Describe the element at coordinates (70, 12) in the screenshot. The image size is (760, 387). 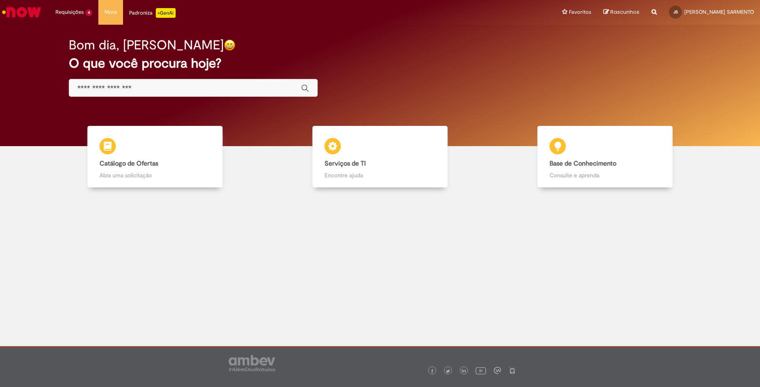
I see `span: Requisições` at that location.